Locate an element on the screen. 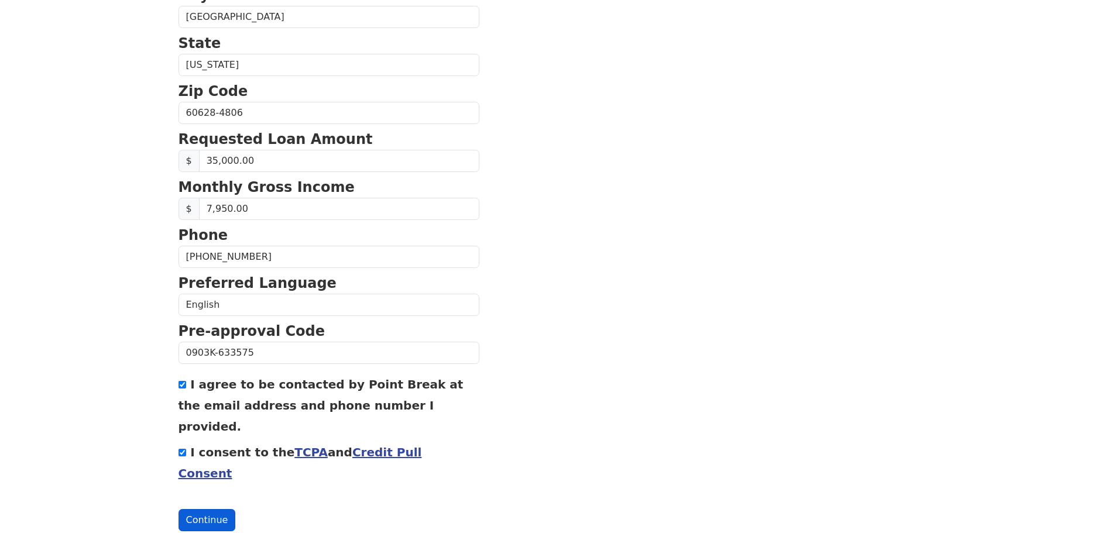  label: I agree to be contacted by Point Break at the email address and phone number I provided. is located at coordinates (321, 406).